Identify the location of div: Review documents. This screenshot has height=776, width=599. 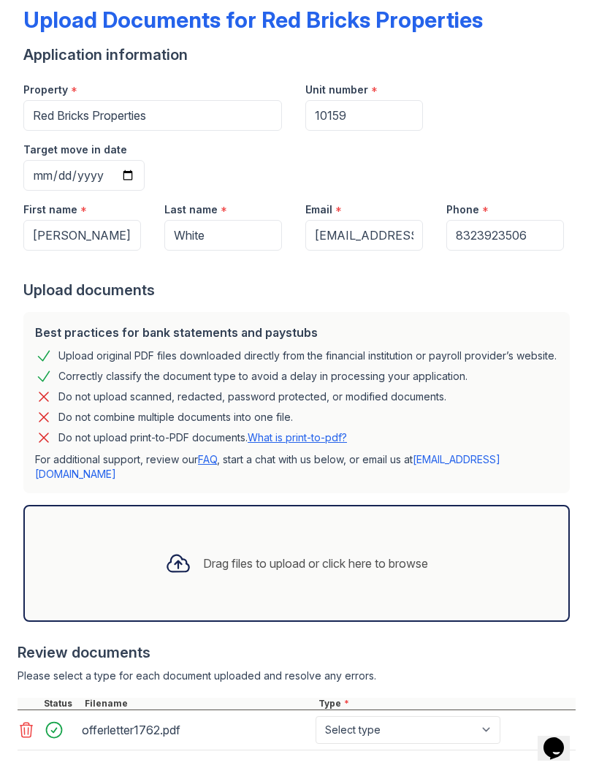
(297, 653).